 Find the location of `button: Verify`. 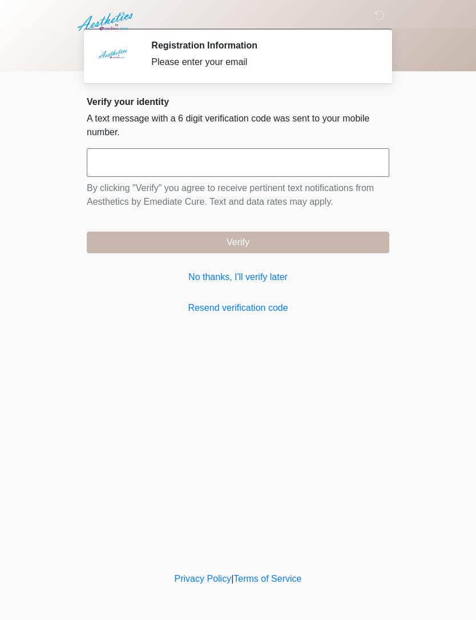

button: Verify is located at coordinates (238, 243).